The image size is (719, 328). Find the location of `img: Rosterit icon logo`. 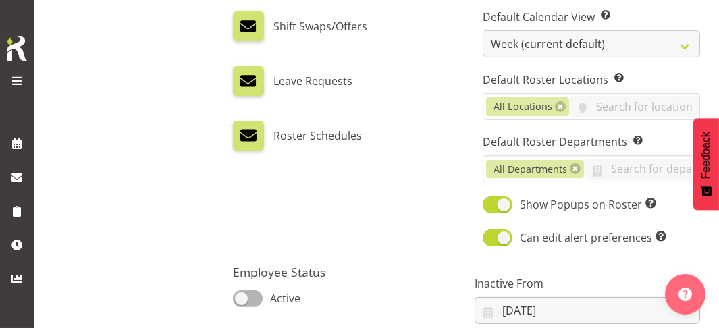

img: Rosterit icon logo is located at coordinates (17, 49).